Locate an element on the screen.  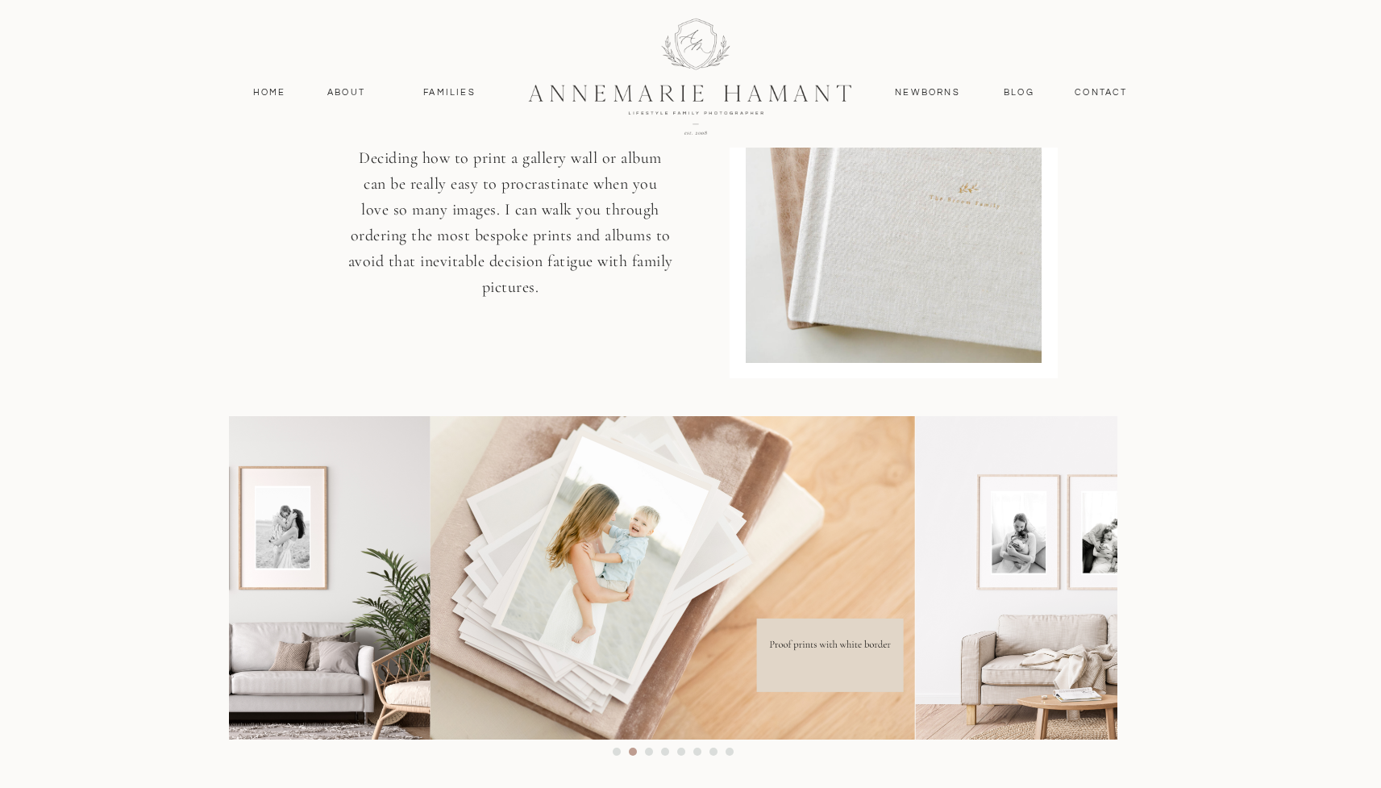
li: Page dot 2 is located at coordinates (633, 751).